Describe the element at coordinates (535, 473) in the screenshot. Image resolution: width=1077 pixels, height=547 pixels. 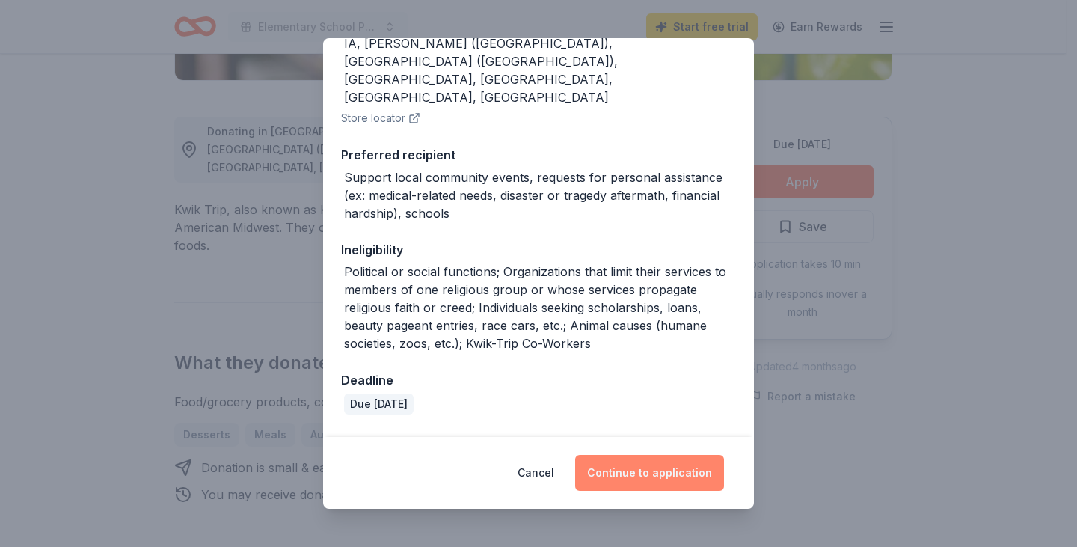
I see `button: Cancel` at that location.